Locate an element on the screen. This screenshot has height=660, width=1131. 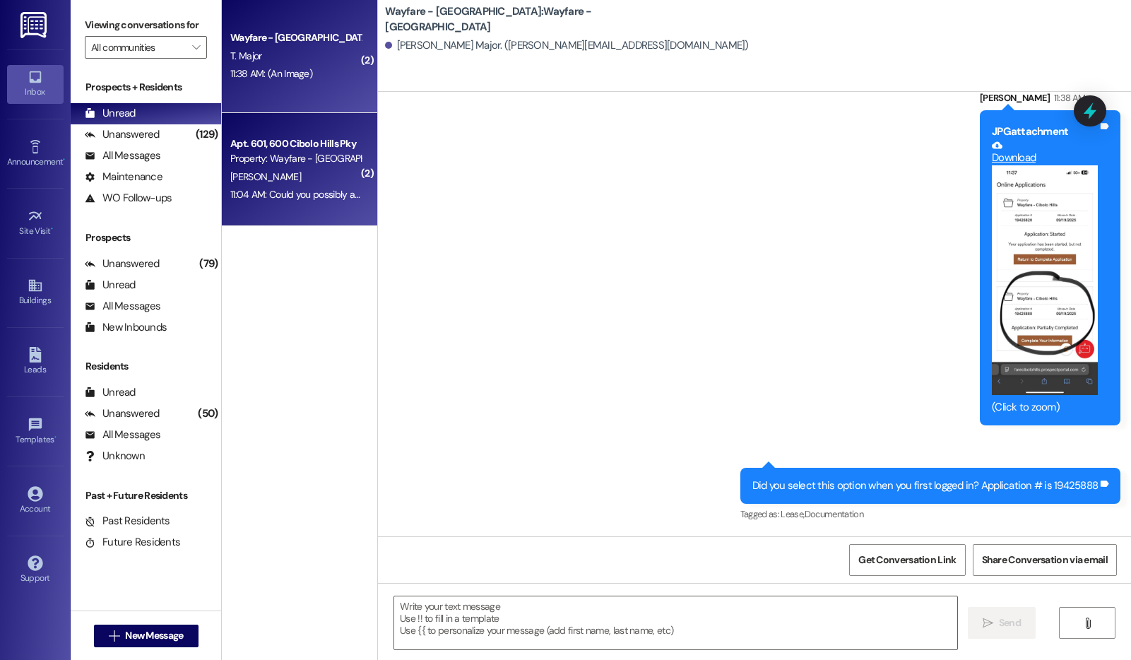
div: Future Residents is located at coordinates (132, 542).